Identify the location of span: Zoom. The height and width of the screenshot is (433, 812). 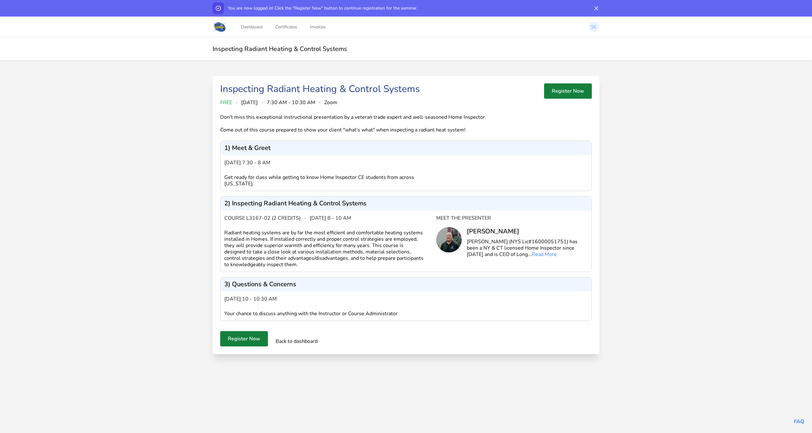
(331, 102).